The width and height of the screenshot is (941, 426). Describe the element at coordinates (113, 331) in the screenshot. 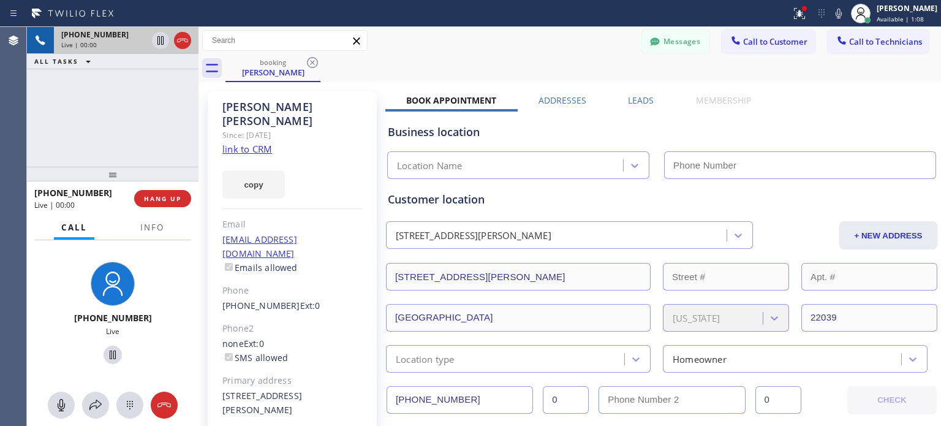

I see `span: Live` at that location.